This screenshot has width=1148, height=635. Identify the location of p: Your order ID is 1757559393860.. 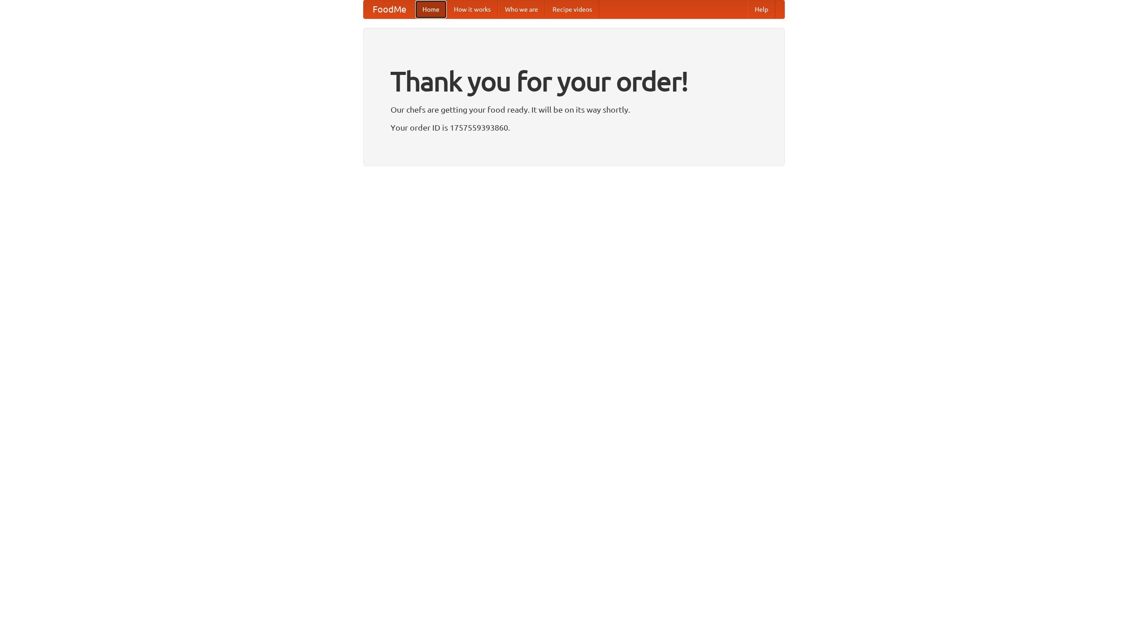
(574, 127).